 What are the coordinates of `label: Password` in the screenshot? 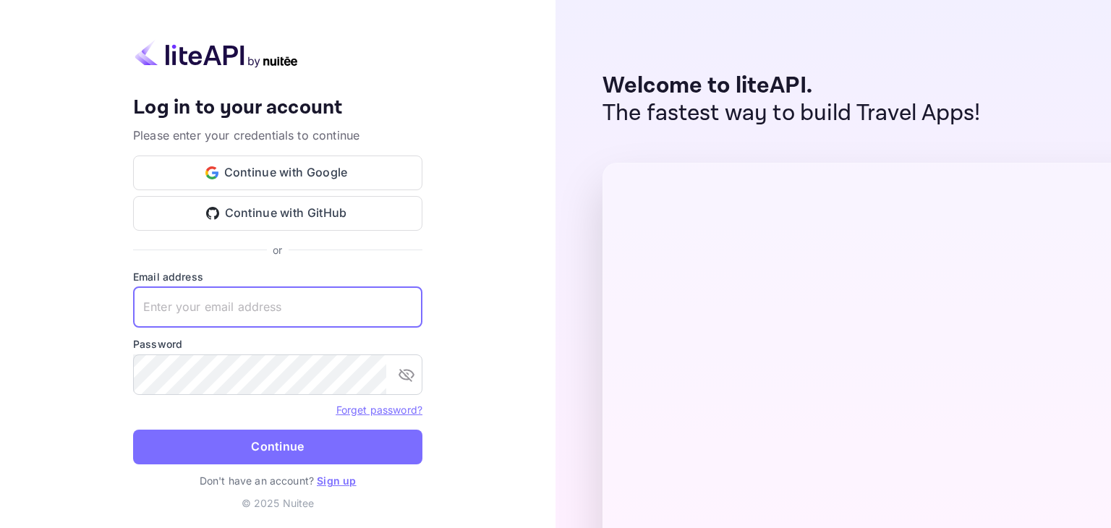 It's located at (278, 344).